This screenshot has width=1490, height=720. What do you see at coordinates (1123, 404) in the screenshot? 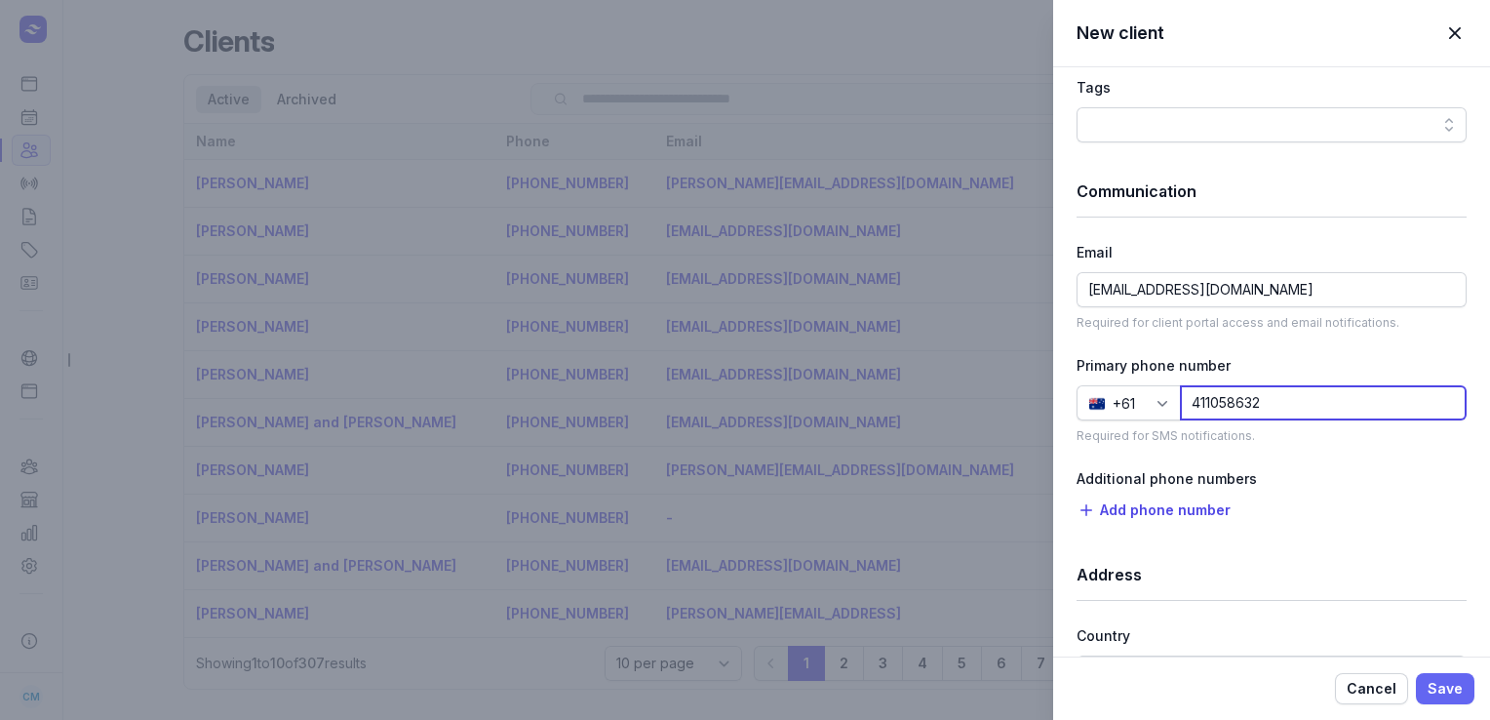
I see `div: +61` at bounding box center [1123, 404].